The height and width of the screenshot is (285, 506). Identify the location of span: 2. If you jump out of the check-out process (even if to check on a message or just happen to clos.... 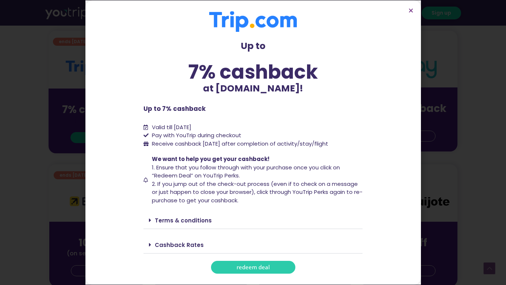
(257, 192).